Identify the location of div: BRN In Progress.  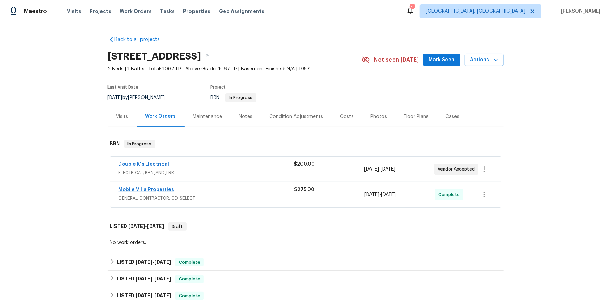
(305, 144).